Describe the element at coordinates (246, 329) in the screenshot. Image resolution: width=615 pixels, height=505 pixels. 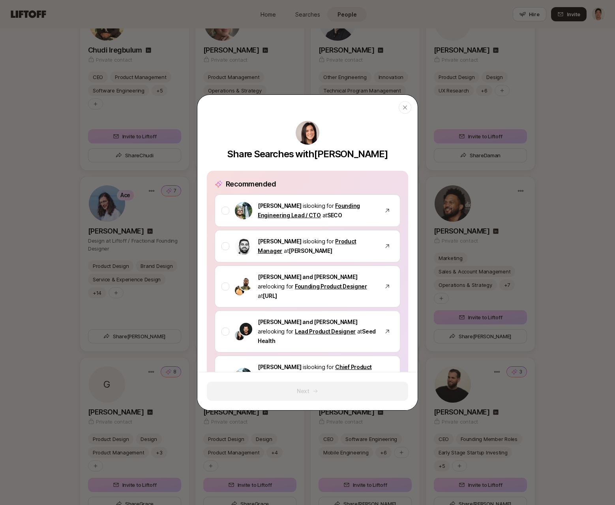
I see `img: Ben Grove` at that location.